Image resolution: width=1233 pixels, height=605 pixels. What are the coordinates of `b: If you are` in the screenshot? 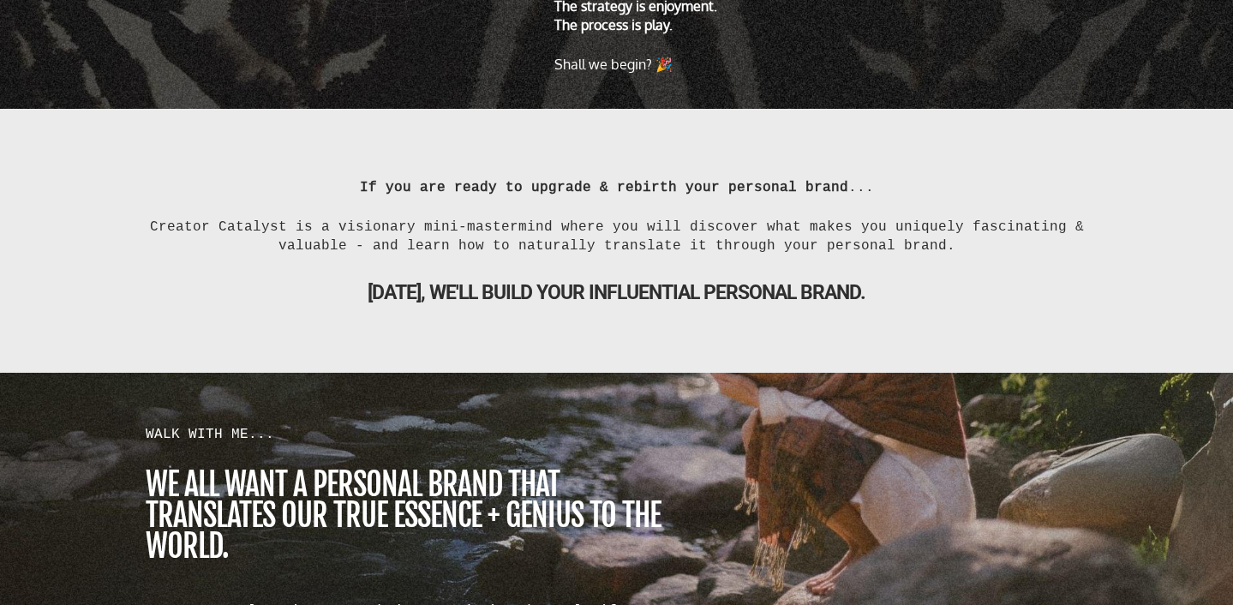 It's located at (403, 187).